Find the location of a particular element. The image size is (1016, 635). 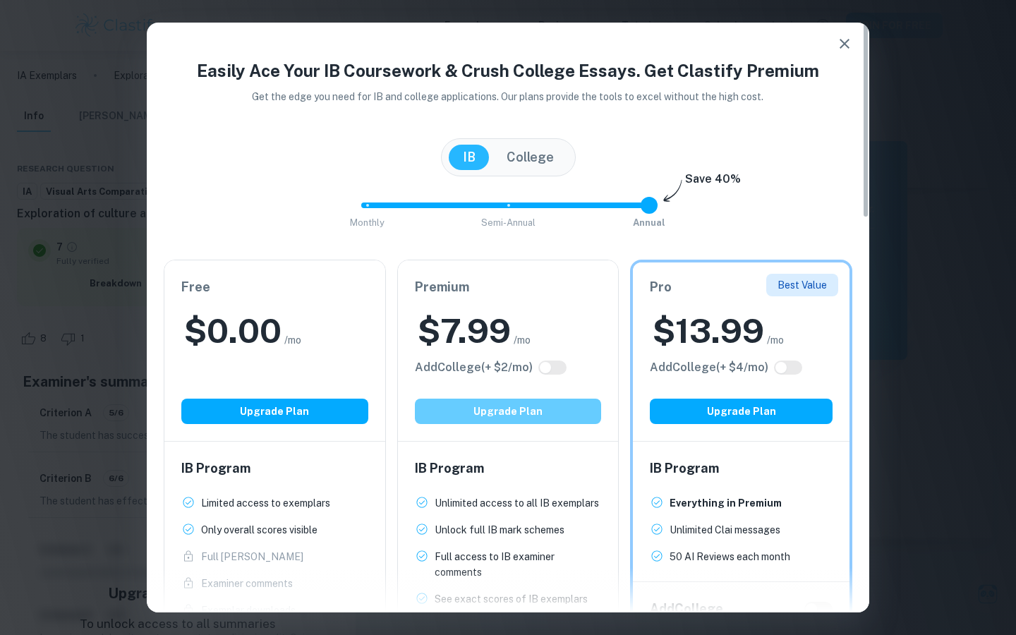

span: Semi-Annual is located at coordinates (508, 222).